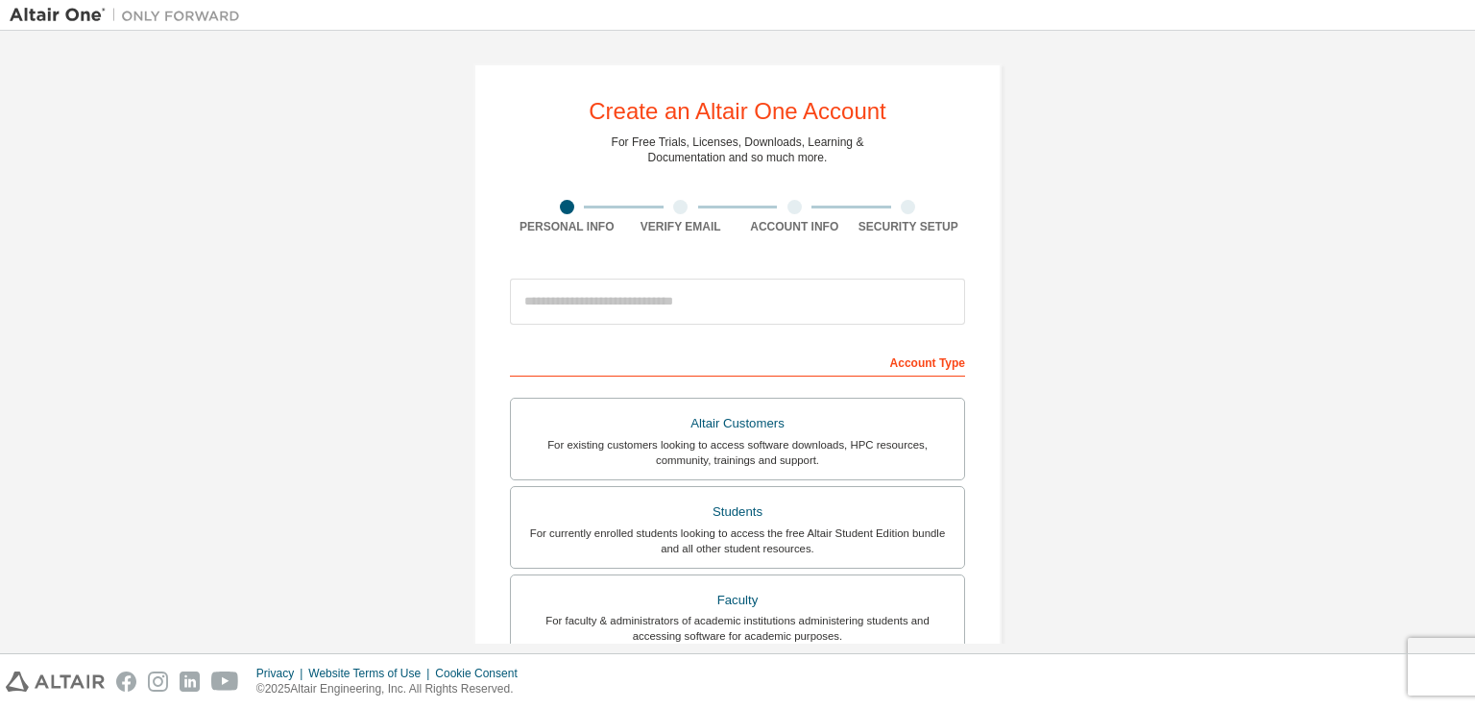 The width and height of the screenshot is (1475, 709). What do you see at coordinates (737, 452) in the screenshot?
I see `div: For existing customers looking to access software downloads, HPC resources, community, trainings ...` at bounding box center [737, 452].